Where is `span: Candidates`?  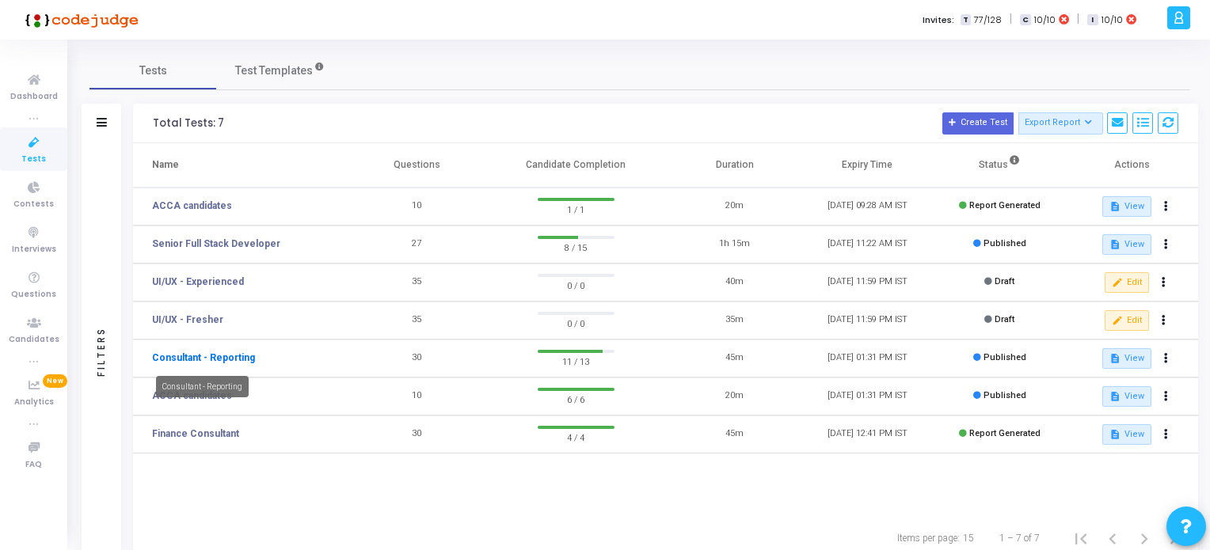
span: Candidates is located at coordinates (34, 340).